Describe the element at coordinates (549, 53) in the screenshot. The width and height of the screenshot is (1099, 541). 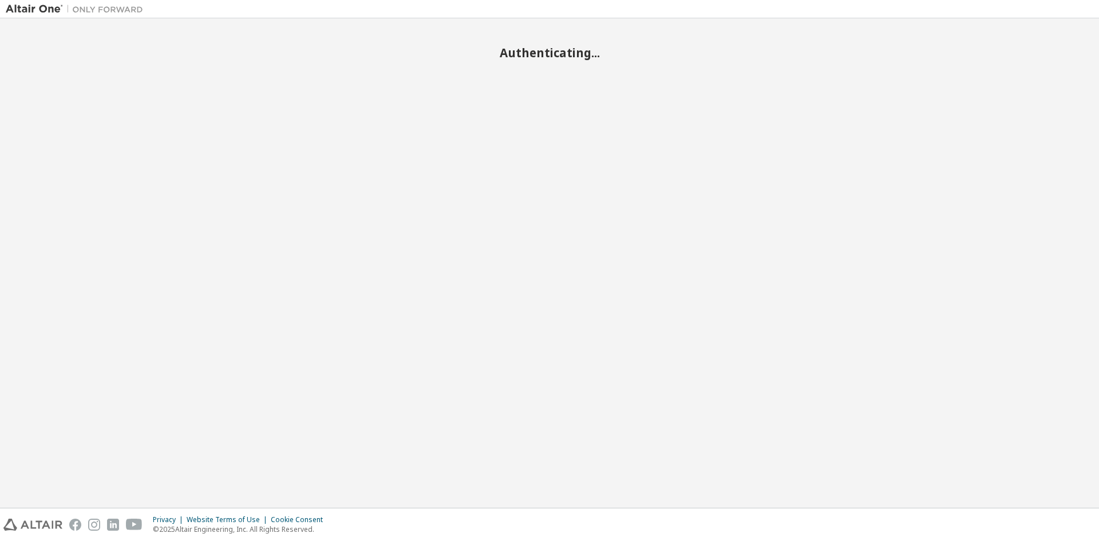
I see `h2: Authenticating...` at that location.